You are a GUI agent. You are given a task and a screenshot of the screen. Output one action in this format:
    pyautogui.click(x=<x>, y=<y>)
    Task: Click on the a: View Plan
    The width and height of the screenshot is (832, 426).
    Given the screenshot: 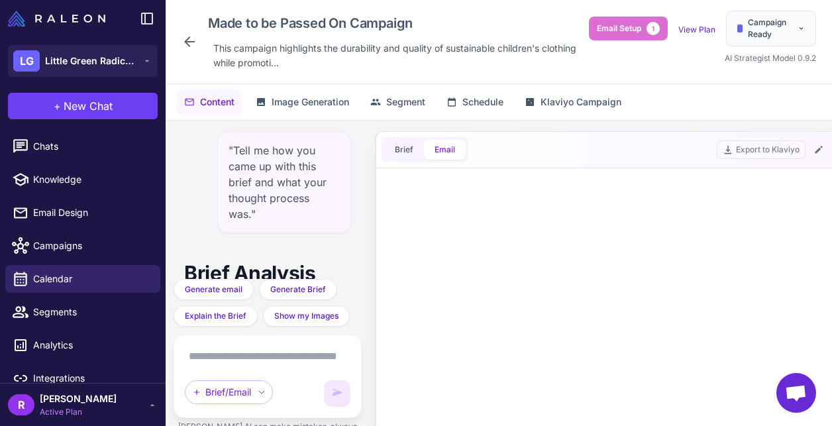 What is the action you would take?
    pyautogui.click(x=697, y=29)
    